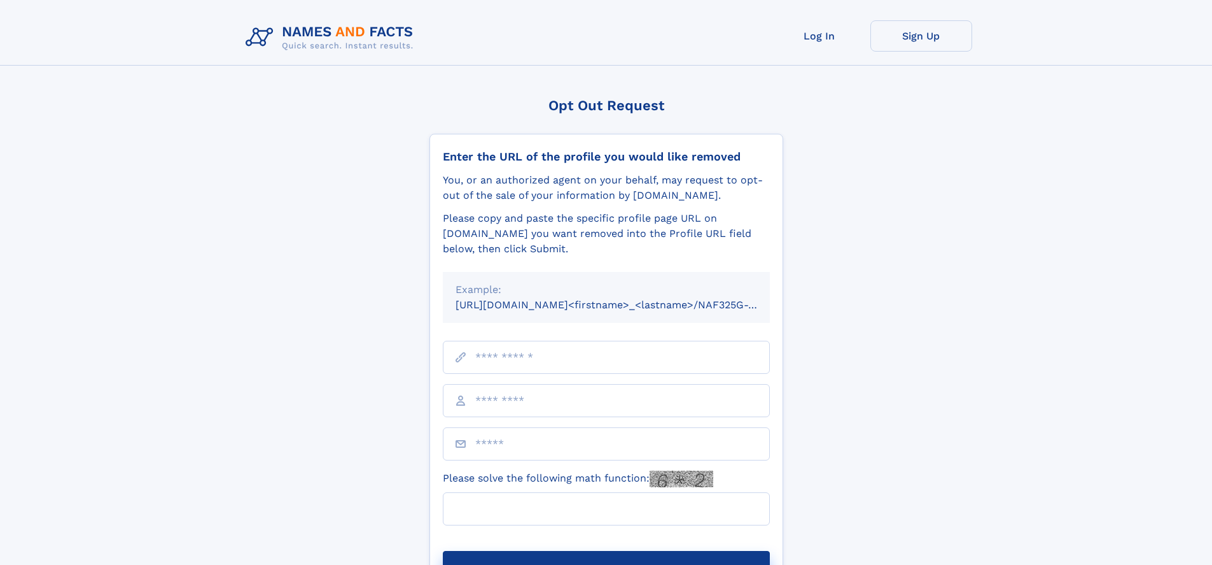 The width and height of the screenshot is (1212, 565). What do you see at coordinates (607, 105) in the screenshot?
I see `div: Opt Out Request` at bounding box center [607, 105].